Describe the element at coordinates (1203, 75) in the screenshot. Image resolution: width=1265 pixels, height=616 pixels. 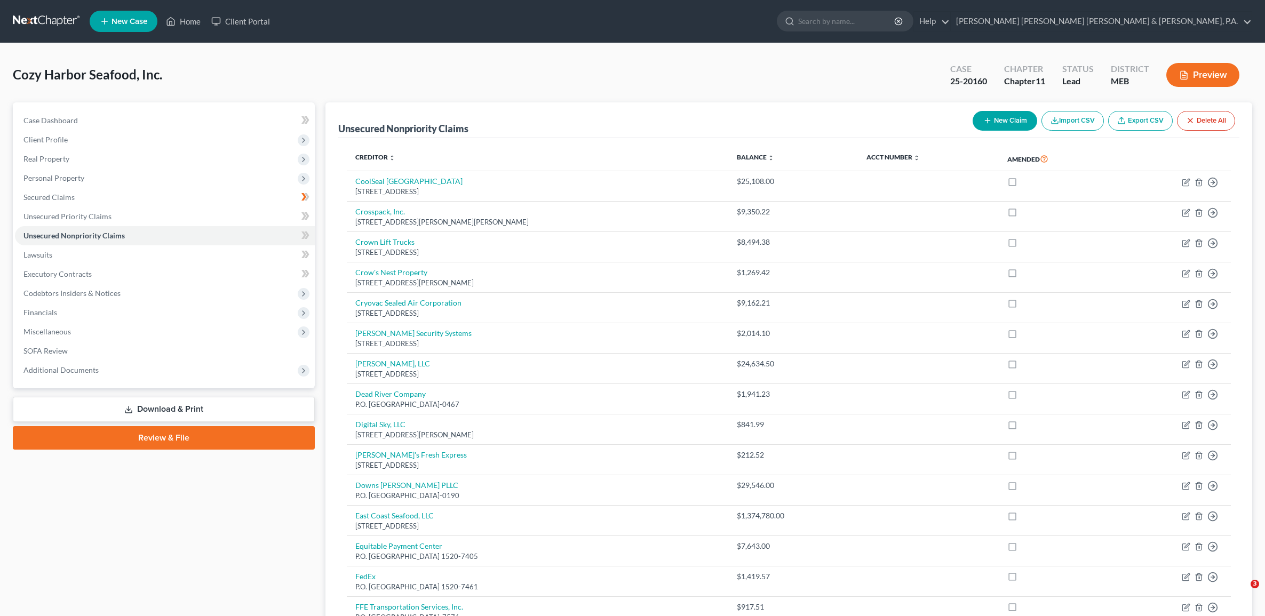
I see `button: Preview` at that location.